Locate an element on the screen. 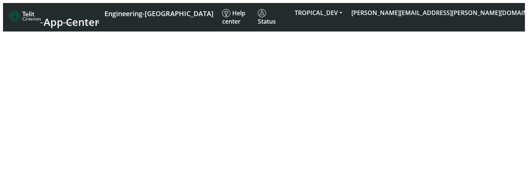 The height and width of the screenshot is (189, 528). a: Status is located at coordinates (272, 17).